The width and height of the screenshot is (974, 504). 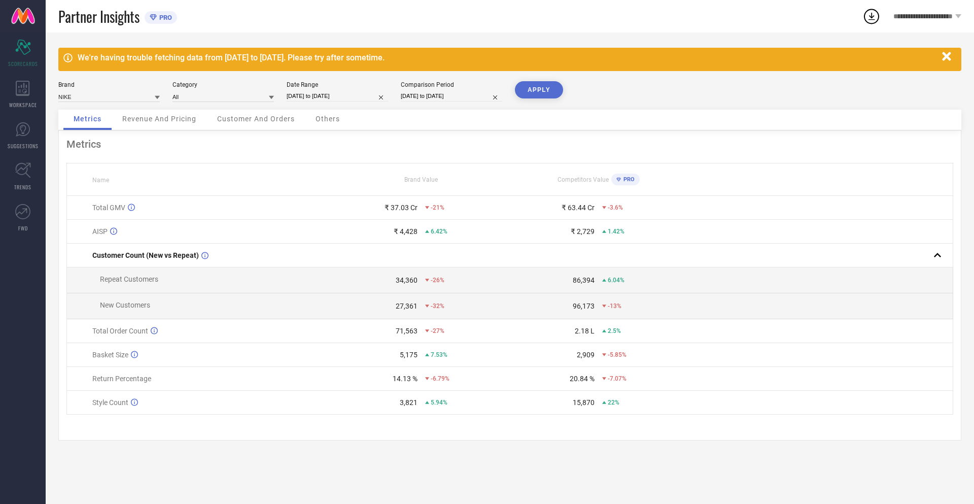 What do you see at coordinates (452, 85) in the screenshot?
I see `div: Comparison Period` at bounding box center [452, 85].